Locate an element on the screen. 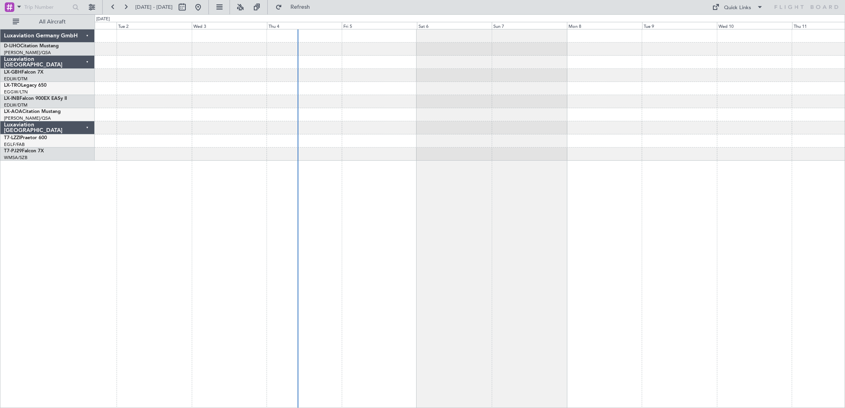 The width and height of the screenshot is (845, 408). span: D-IJHO is located at coordinates (12, 46).